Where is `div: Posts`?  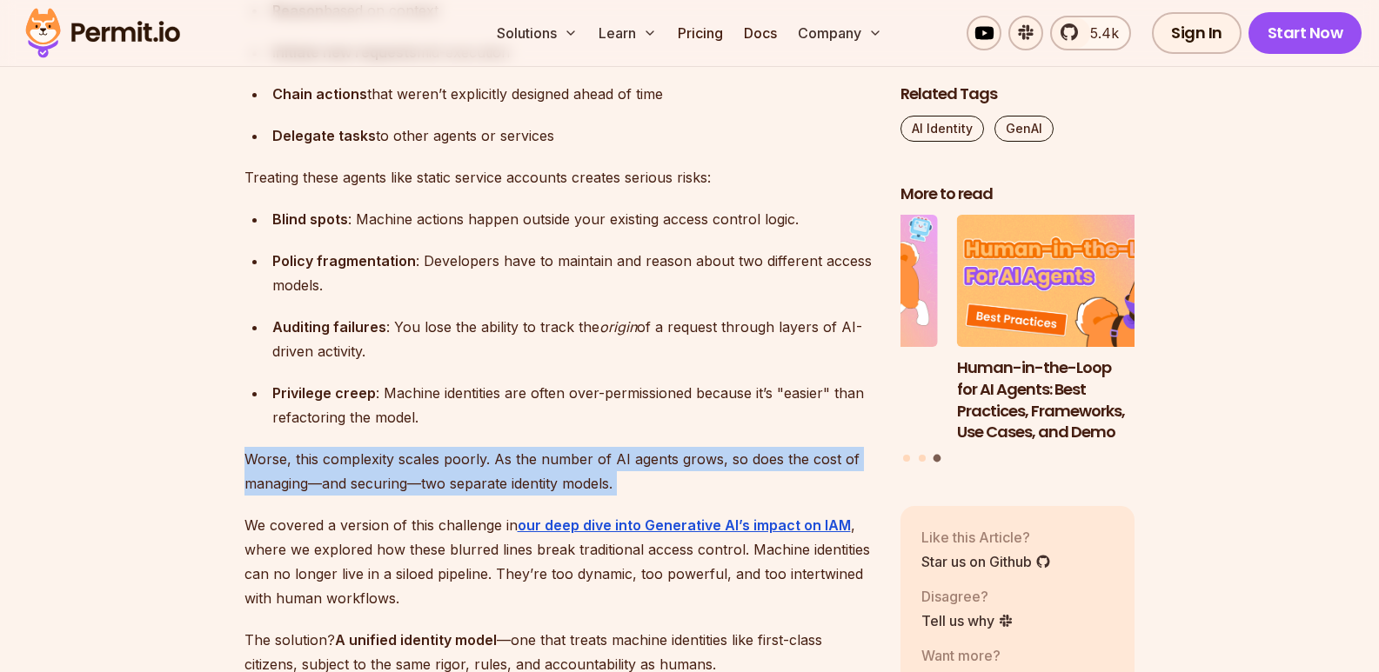 div: Posts is located at coordinates (1018, 340).